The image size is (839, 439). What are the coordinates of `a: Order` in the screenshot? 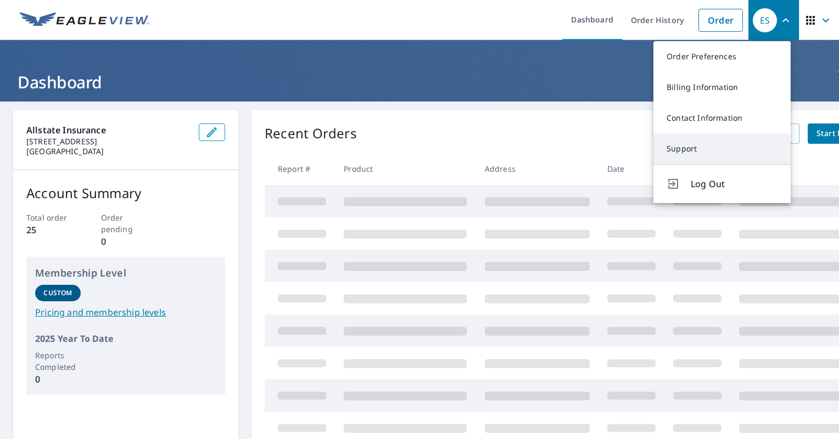 It's located at (721, 20).